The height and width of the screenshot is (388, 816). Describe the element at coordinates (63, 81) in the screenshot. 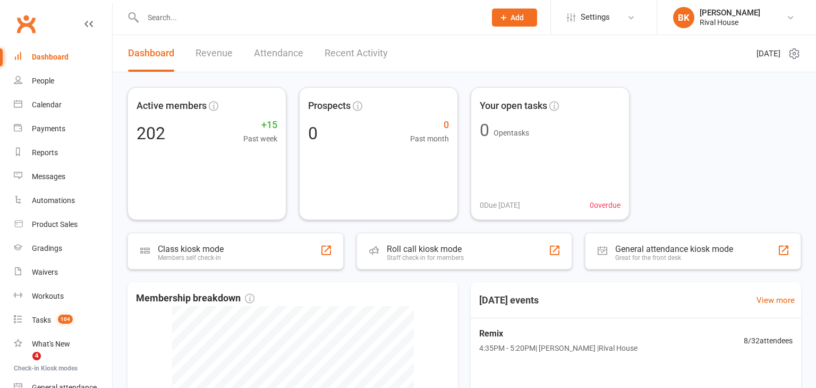

I see `a: People` at that location.